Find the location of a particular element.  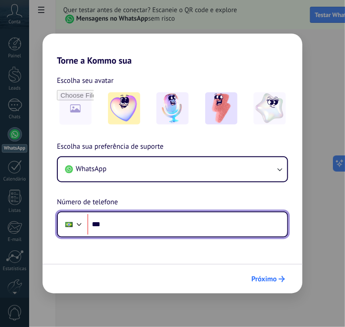

span: Escolha sua preferência de suporte is located at coordinates (110, 147).